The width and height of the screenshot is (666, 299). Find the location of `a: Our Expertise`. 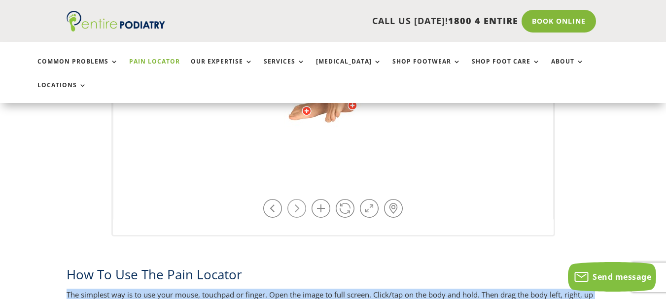

a: Our Expertise is located at coordinates (222, 69).